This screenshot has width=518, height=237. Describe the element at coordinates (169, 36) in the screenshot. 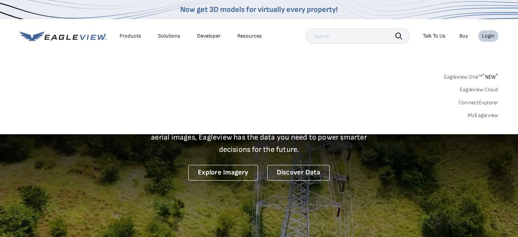

I see `div: Solutions` at that location.